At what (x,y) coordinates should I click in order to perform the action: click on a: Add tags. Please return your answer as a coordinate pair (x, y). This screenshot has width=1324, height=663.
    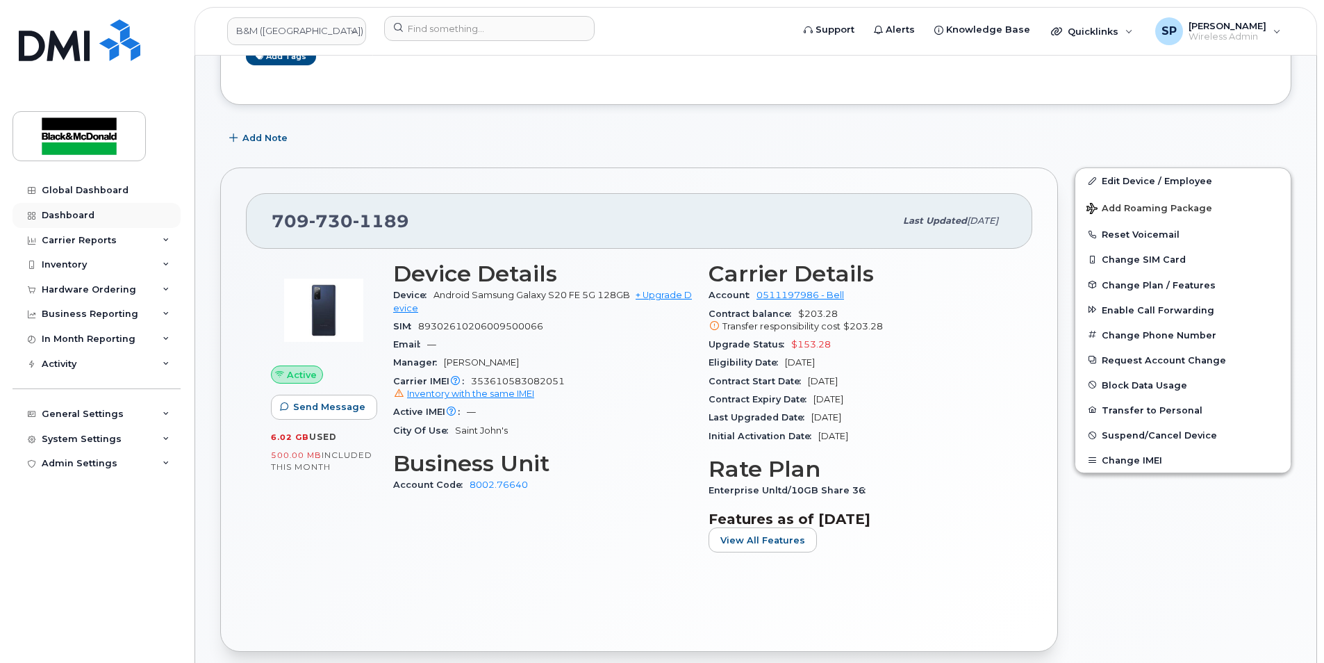
    Looking at the image, I should click on (281, 56).